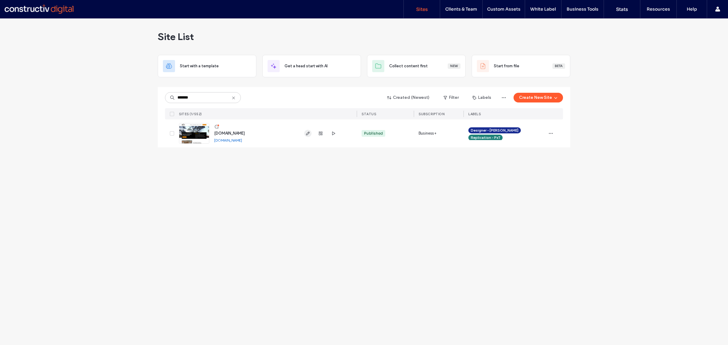 This screenshot has height=345, width=728. Describe the element at coordinates (306, 66) in the screenshot. I see `span: Get a head start with AI` at that location.